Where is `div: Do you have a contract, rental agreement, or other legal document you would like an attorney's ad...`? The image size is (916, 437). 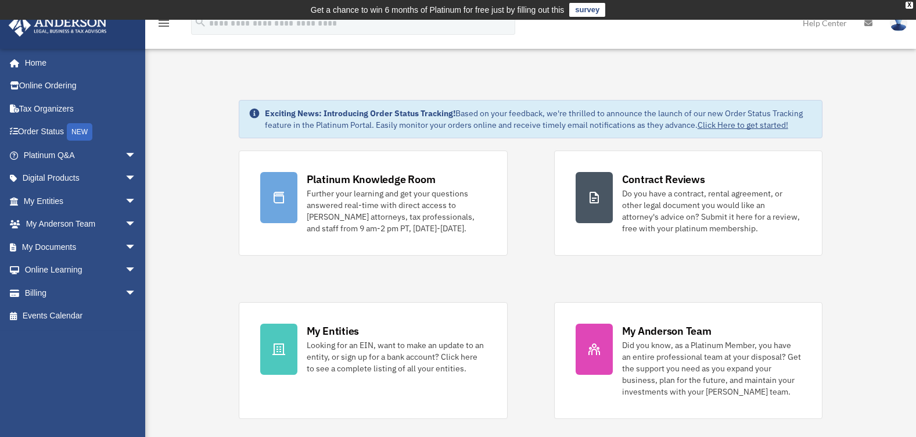
div: Do you have a contract, rental agreement, or other legal document you would like an attorney's ad... is located at coordinates (711, 211).